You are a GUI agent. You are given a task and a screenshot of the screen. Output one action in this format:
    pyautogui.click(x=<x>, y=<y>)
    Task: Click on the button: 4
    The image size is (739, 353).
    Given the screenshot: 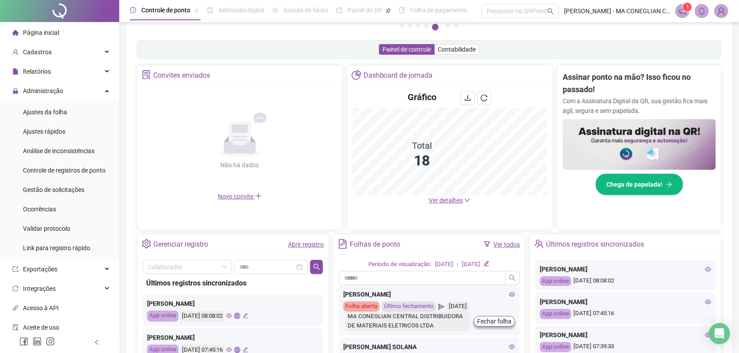 What is the action you would take?
    pyautogui.click(x=426, y=26)
    